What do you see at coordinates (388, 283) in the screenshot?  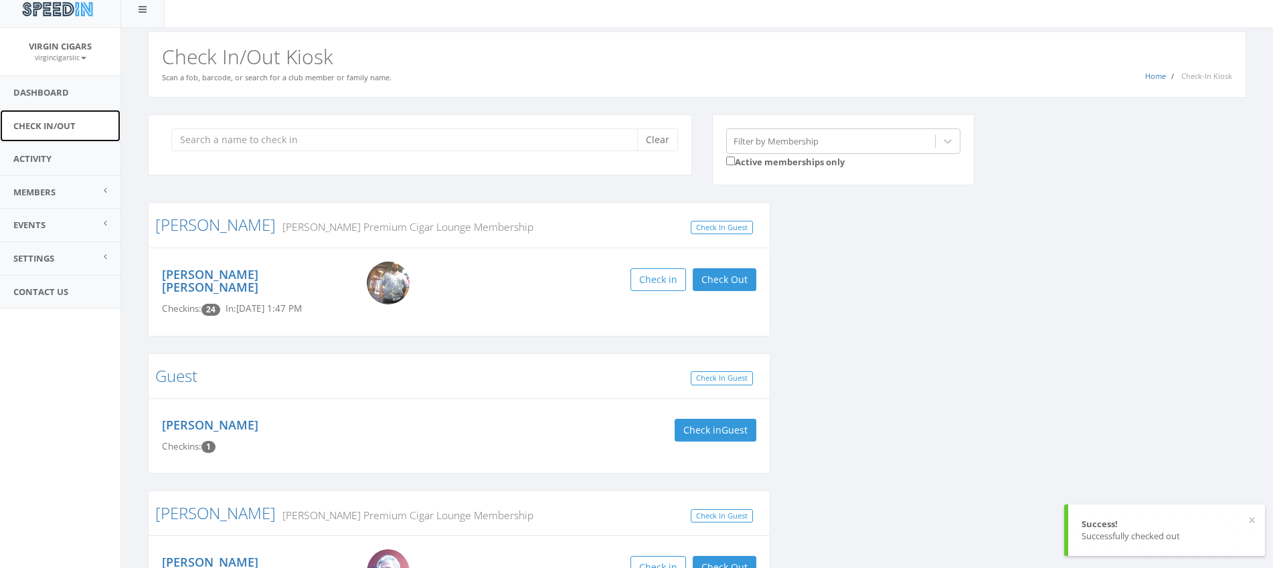 I see `img: Chris_Bobby.png` at bounding box center [388, 283].